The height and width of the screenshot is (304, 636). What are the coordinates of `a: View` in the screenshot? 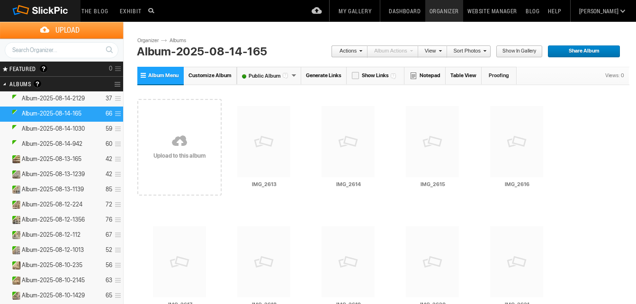 It's located at (430, 52).